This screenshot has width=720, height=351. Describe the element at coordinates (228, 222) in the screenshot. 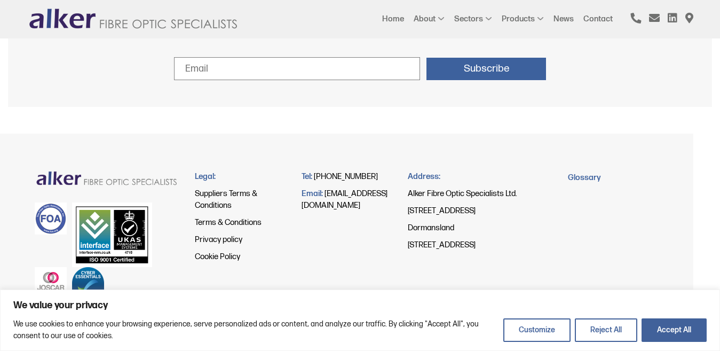

I see `a: Terms & Conditions` at that location.